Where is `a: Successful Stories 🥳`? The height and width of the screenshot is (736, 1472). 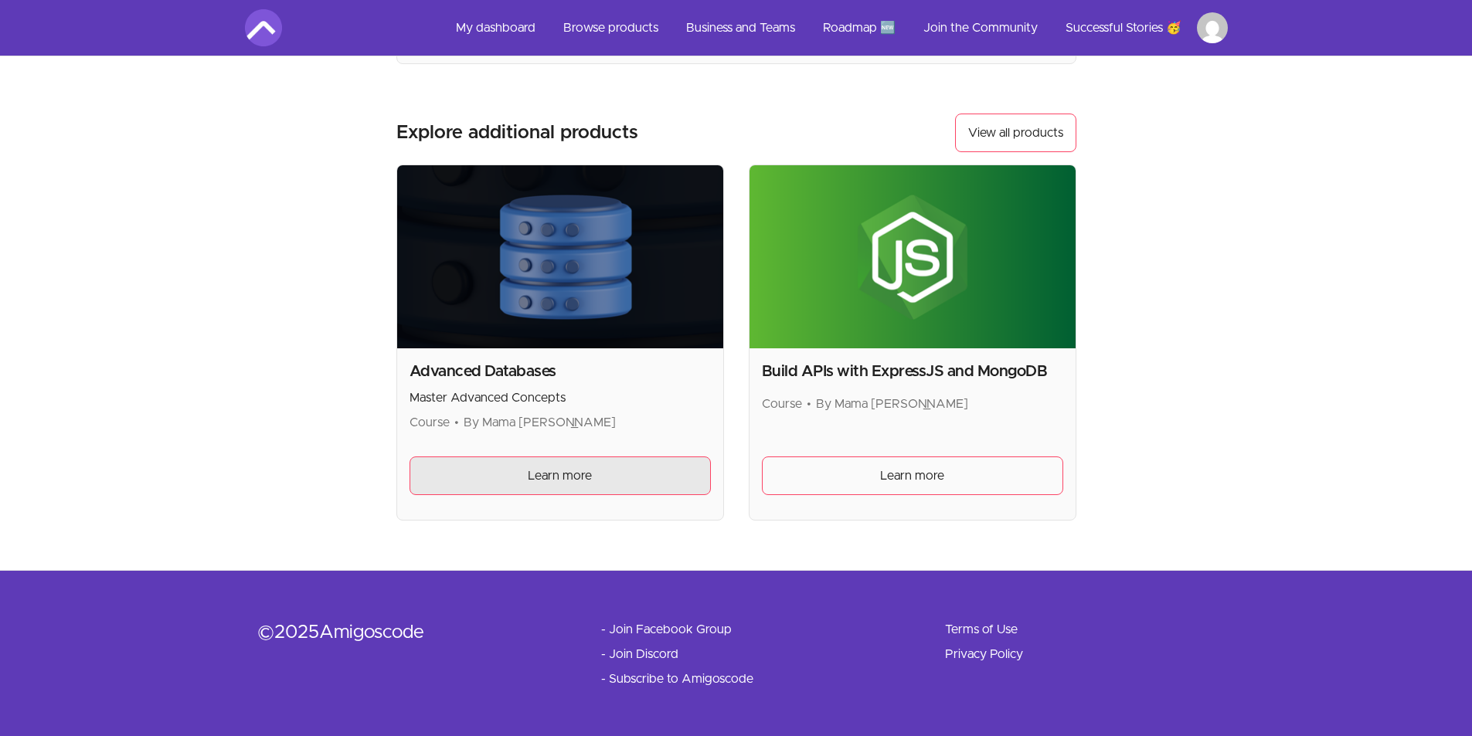
a: Successful Stories 🥳 is located at coordinates (1124, 28).